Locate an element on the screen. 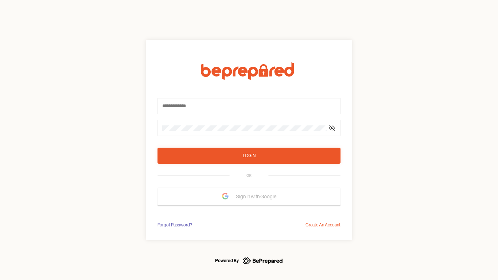  div: Login is located at coordinates (249, 156).